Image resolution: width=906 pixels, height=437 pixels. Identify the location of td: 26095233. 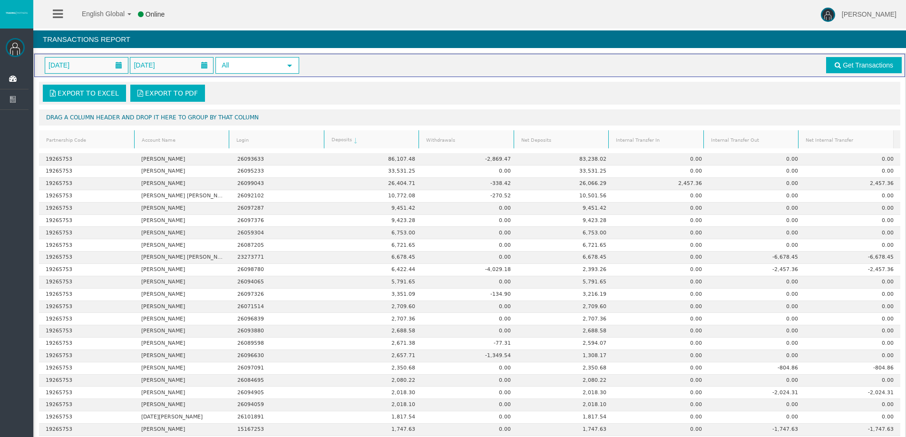
(278, 172).